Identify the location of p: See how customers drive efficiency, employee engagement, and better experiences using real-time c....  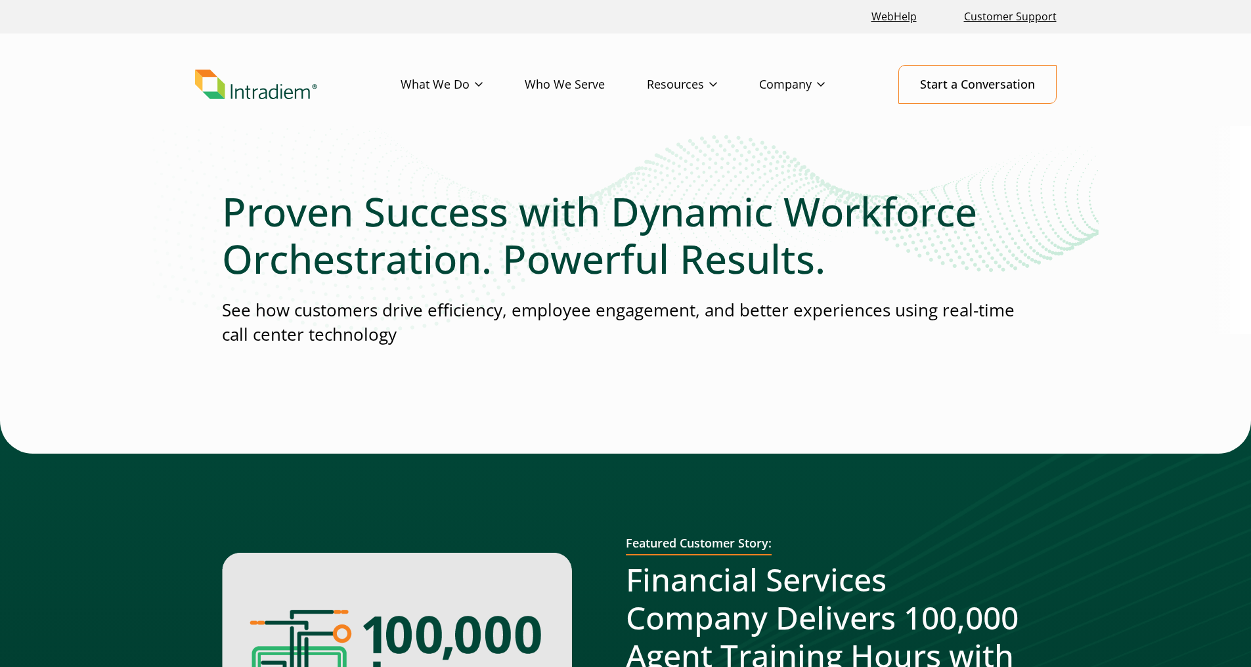
(626, 322).